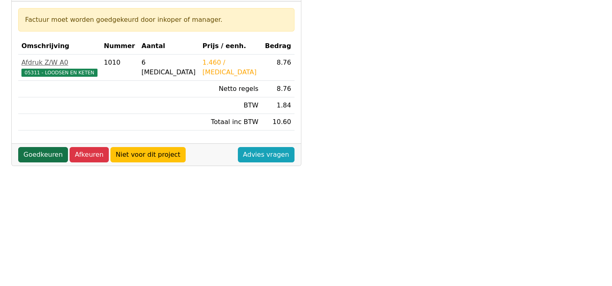 The width and height of the screenshot is (612, 286). What do you see at coordinates (59, 63) in the screenshot?
I see `div: Afdruk Z/W A0` at bounding box center [59, 63].